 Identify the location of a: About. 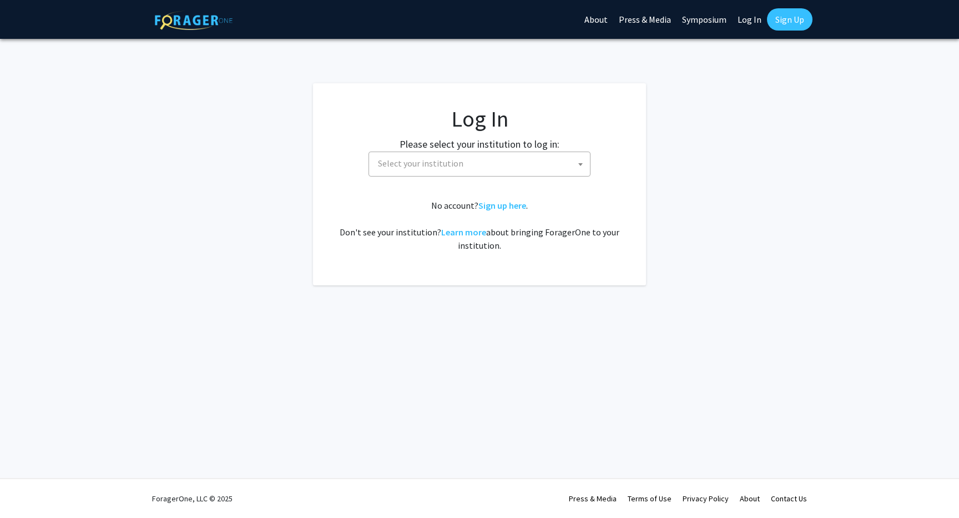
(750, 498).